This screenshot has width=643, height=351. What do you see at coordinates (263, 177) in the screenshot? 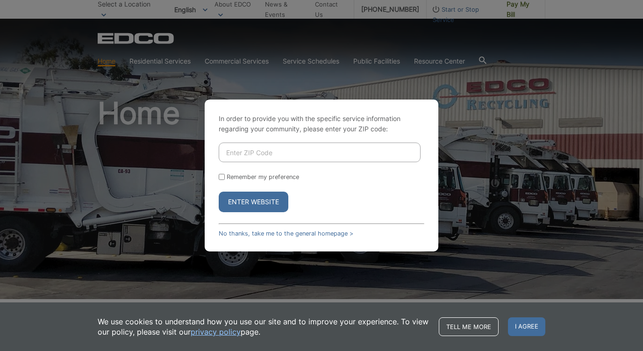
I see `label: Remember my preference` at bounding box center [263, 177].